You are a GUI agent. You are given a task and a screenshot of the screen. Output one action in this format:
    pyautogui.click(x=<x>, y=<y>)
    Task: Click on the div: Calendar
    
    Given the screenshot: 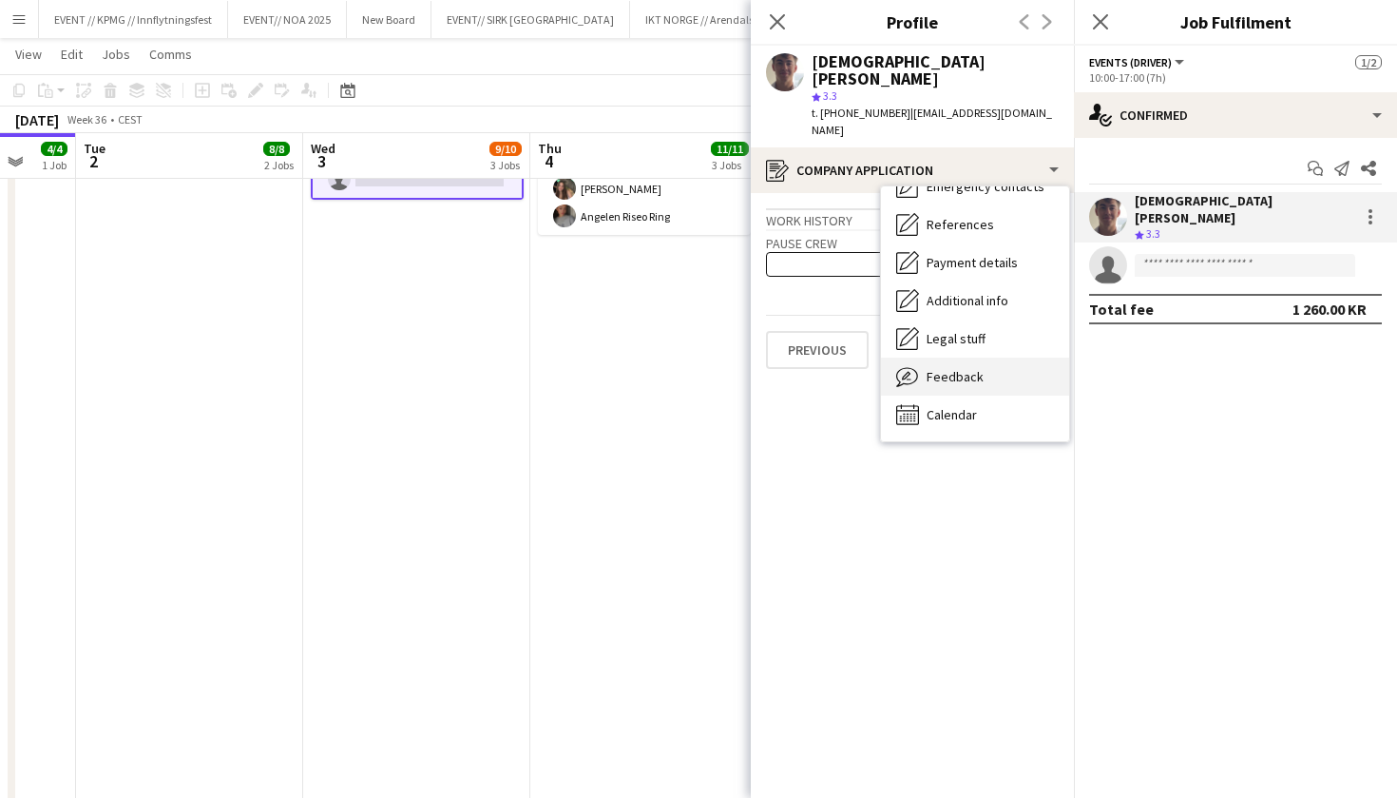 What is the action you would take?
    pyautogui.click(x=975, y=414)
    